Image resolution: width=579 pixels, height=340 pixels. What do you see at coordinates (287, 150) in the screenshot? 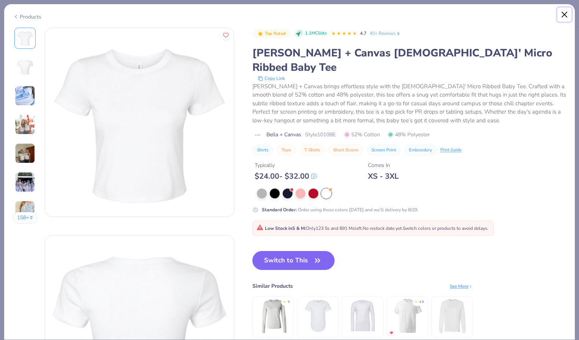
I see `button: Tops` at bounding box center [287, 150].